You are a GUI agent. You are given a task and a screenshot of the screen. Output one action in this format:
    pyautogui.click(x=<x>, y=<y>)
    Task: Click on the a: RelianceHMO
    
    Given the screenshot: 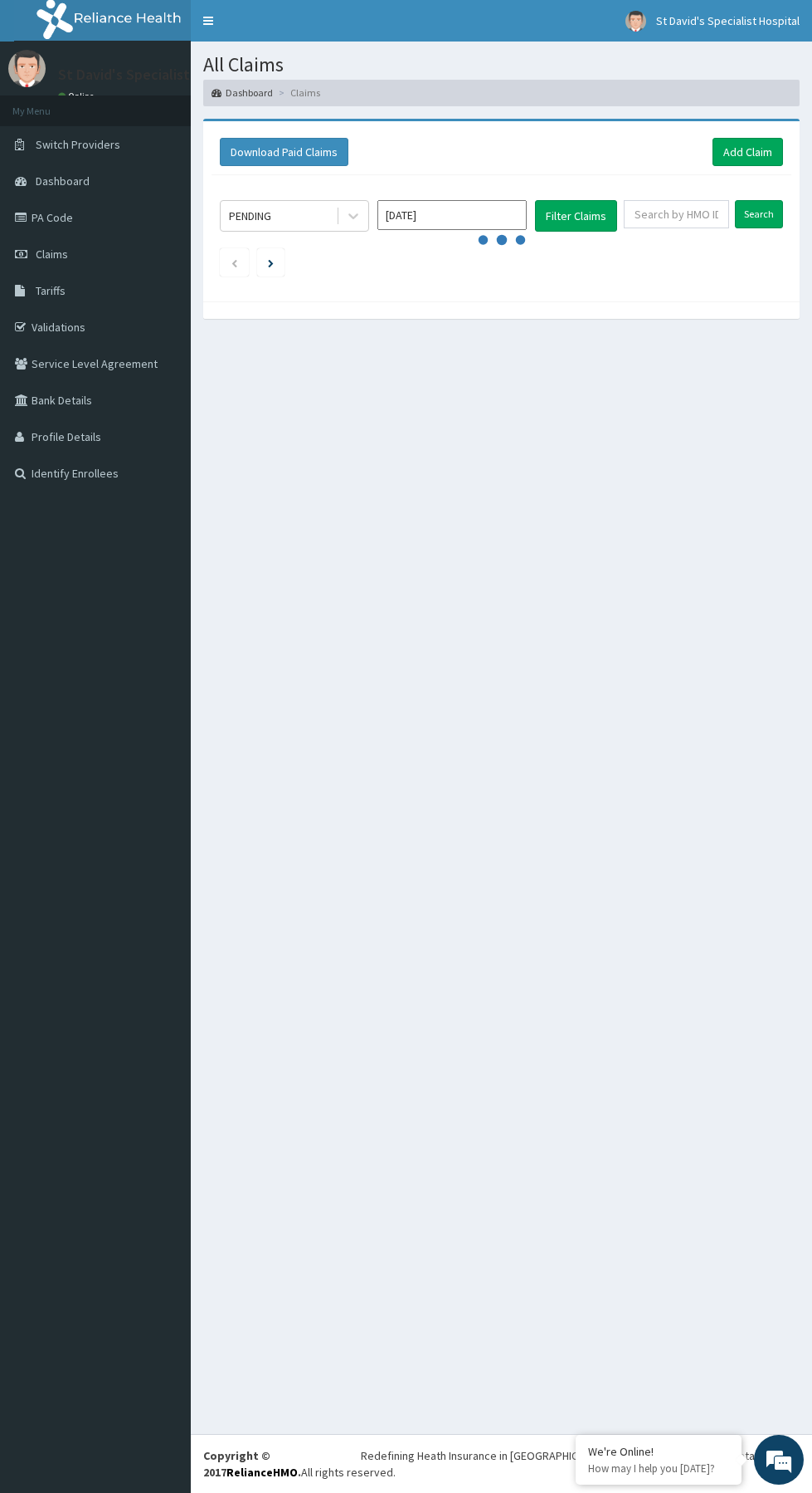 What is the action you would take?
    pyautogui.click(x=263, y=1472)
    